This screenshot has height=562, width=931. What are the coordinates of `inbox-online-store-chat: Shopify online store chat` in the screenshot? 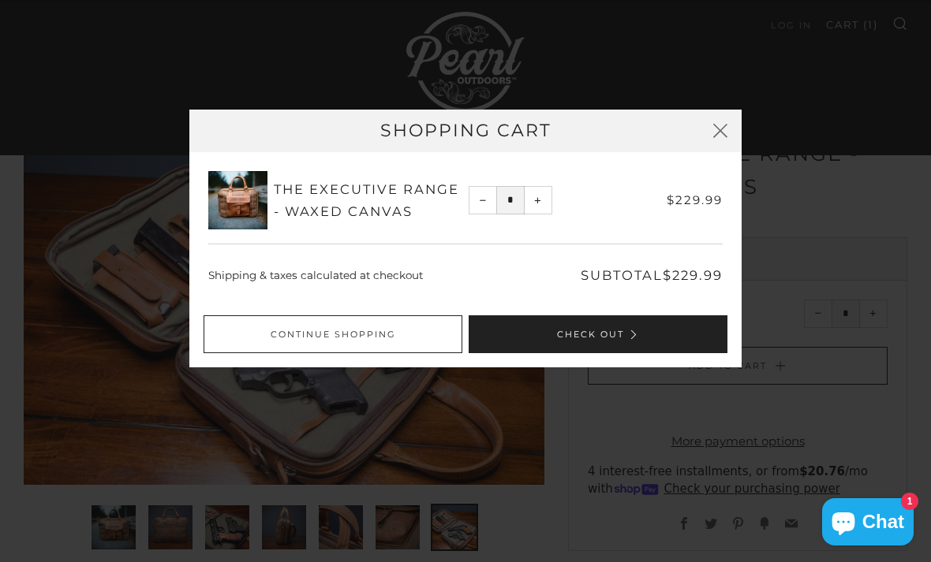 It's located at (868, 524).